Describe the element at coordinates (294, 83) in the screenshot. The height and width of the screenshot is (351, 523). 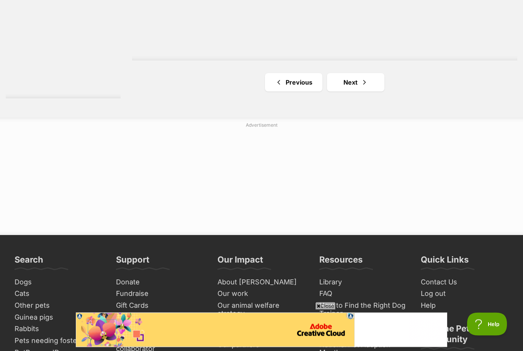
I see `a: Previous page` at that location.